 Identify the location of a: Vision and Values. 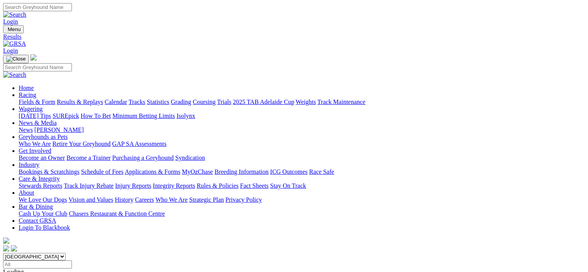
(91, 200).